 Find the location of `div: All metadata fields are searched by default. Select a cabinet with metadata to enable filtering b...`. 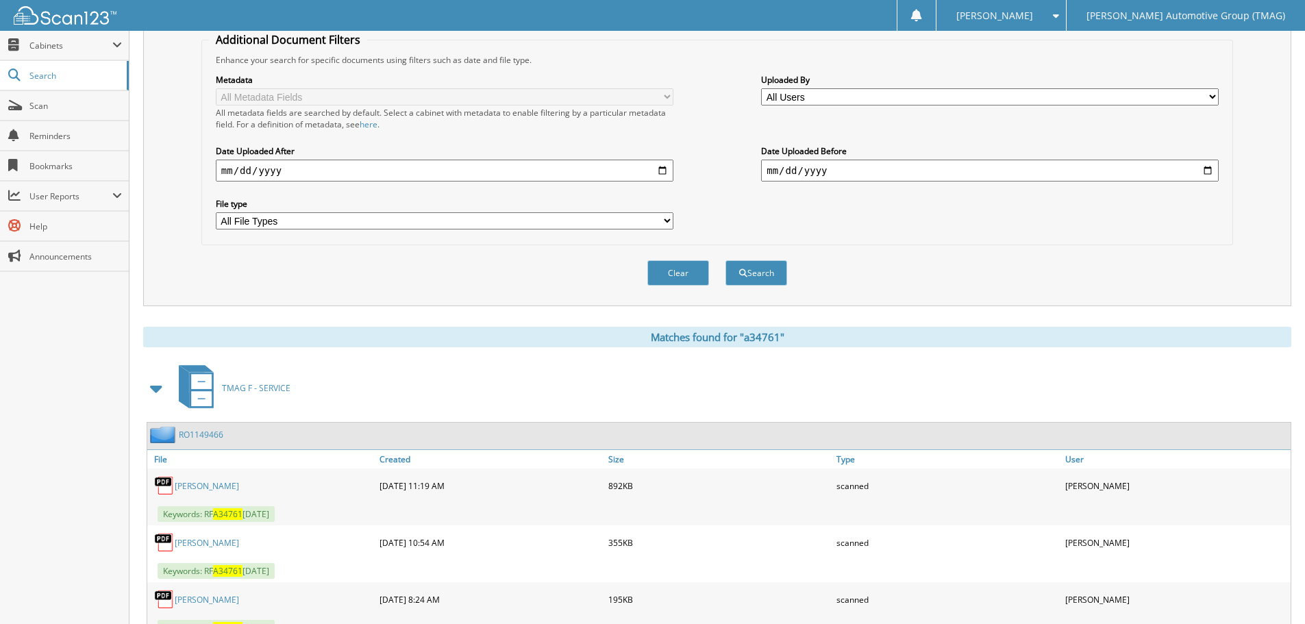

div: All metadata fields are searched by default. Select a cabinet with metadata to enable filtering b... is located at coordinates (445, 118).